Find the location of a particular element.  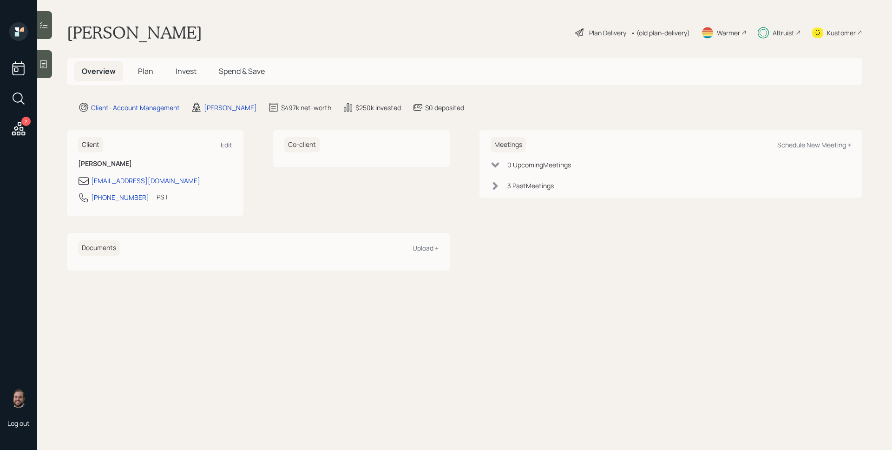

img: james-distasi-headshot.png is located at coordinates (19, 398).